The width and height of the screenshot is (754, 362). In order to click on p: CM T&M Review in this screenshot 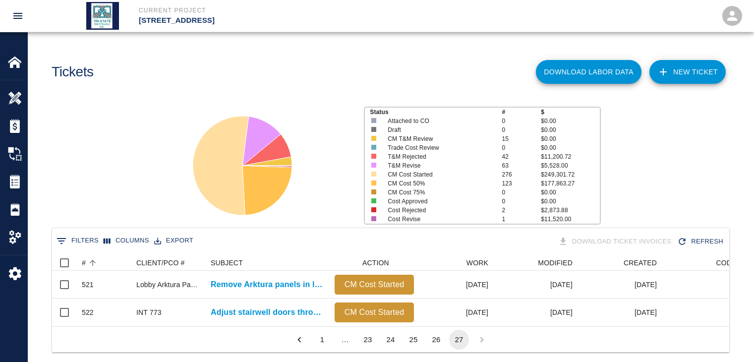, I will do `click(439, 139)`.